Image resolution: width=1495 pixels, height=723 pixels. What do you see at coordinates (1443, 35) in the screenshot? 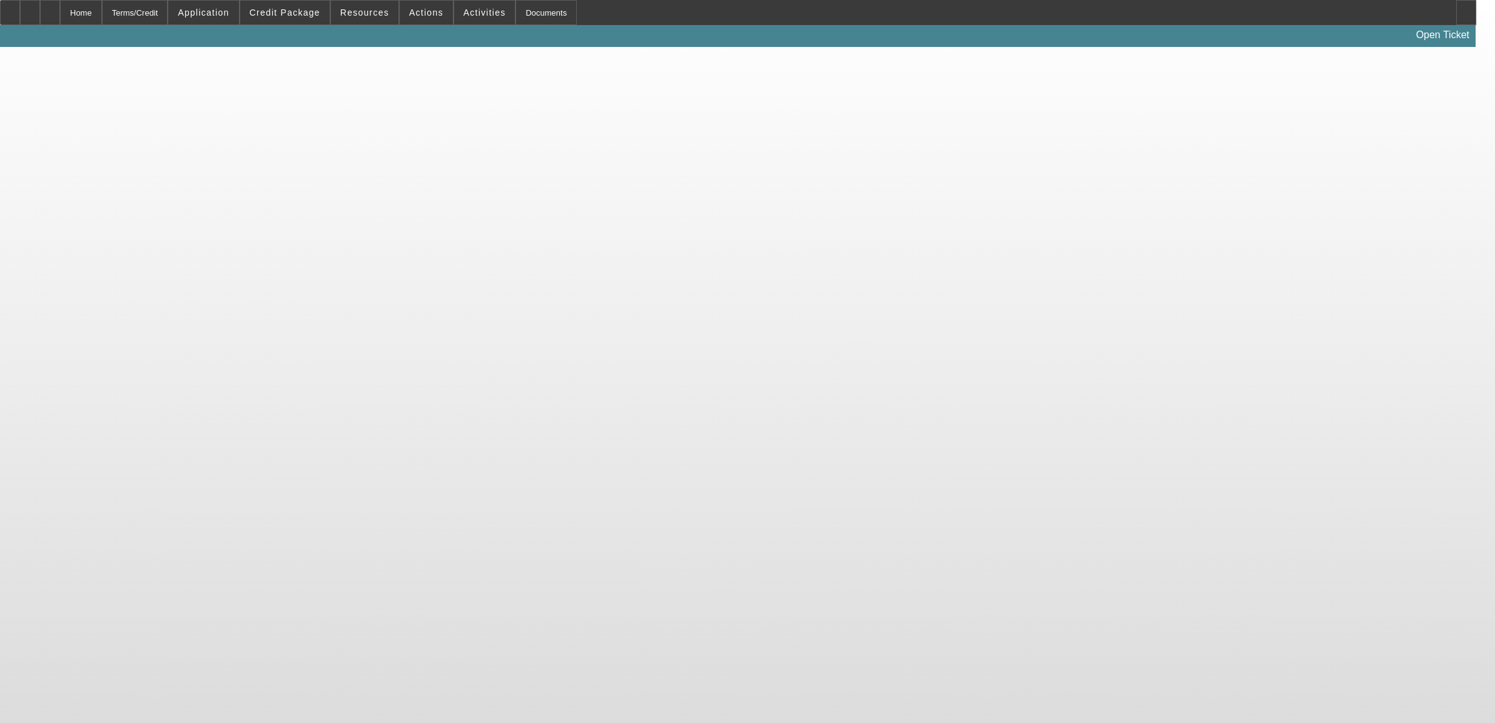
I see `a: Open Ticket` at bounding box center [1443, 35].